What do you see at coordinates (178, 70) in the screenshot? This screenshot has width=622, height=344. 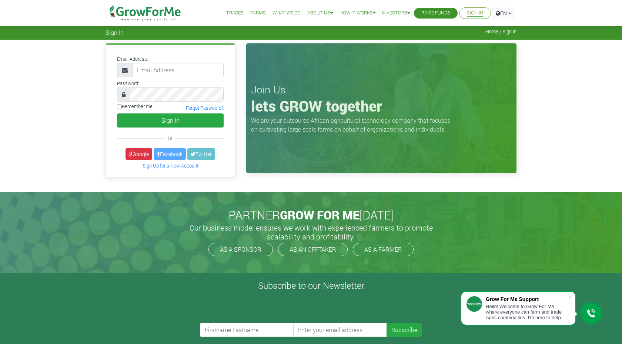 I see `input: Email Address` at bounding box center [178, 70].